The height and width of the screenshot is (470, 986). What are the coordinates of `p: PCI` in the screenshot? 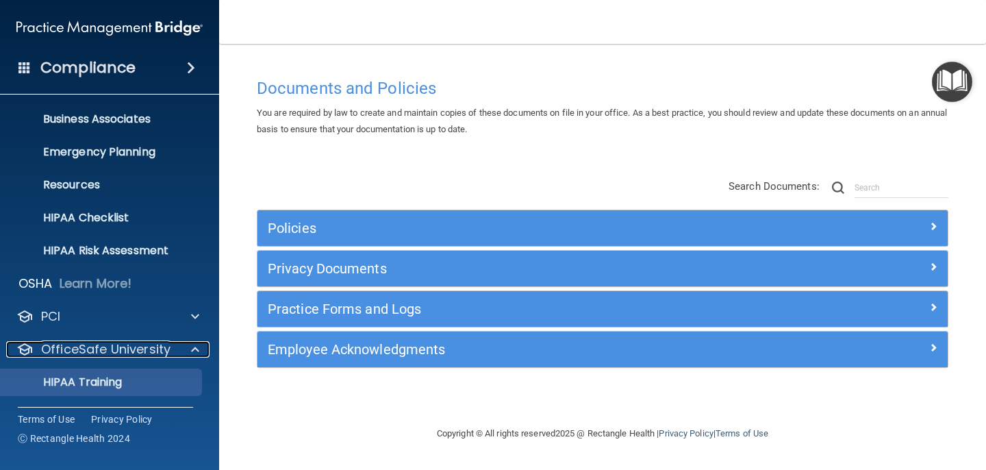 It's located at (51, 316).